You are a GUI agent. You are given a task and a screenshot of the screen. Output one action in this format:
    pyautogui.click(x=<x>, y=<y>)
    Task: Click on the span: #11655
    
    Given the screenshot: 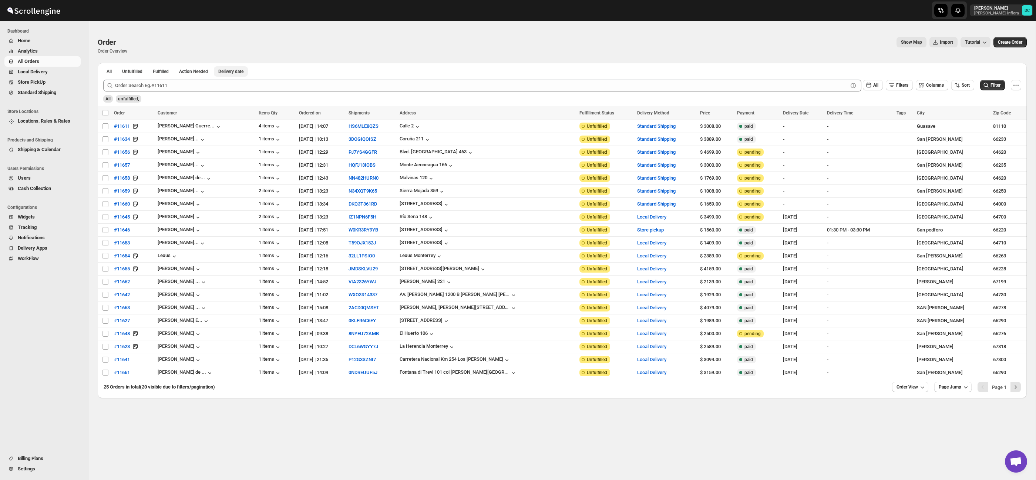 What is the action you would take?
    pyautogui.click(x=122, y=269)
    